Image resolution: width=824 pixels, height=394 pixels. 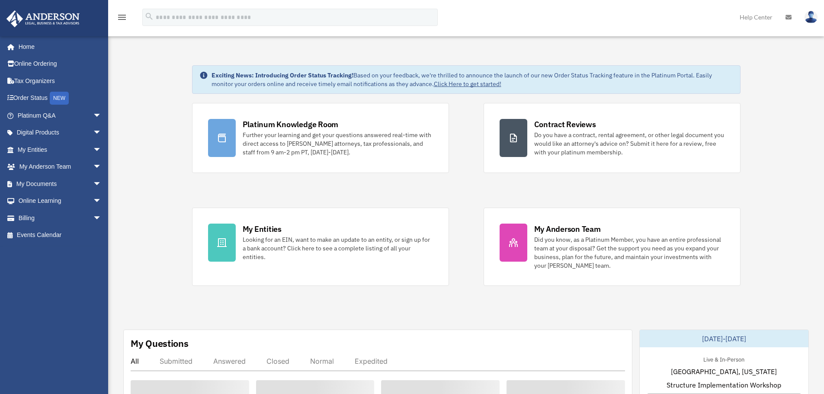 What do you see at coordinates (723, 385) in the screenshot?
I see `span: Structure Implementation Workshop` at bounding box center [723, 385].